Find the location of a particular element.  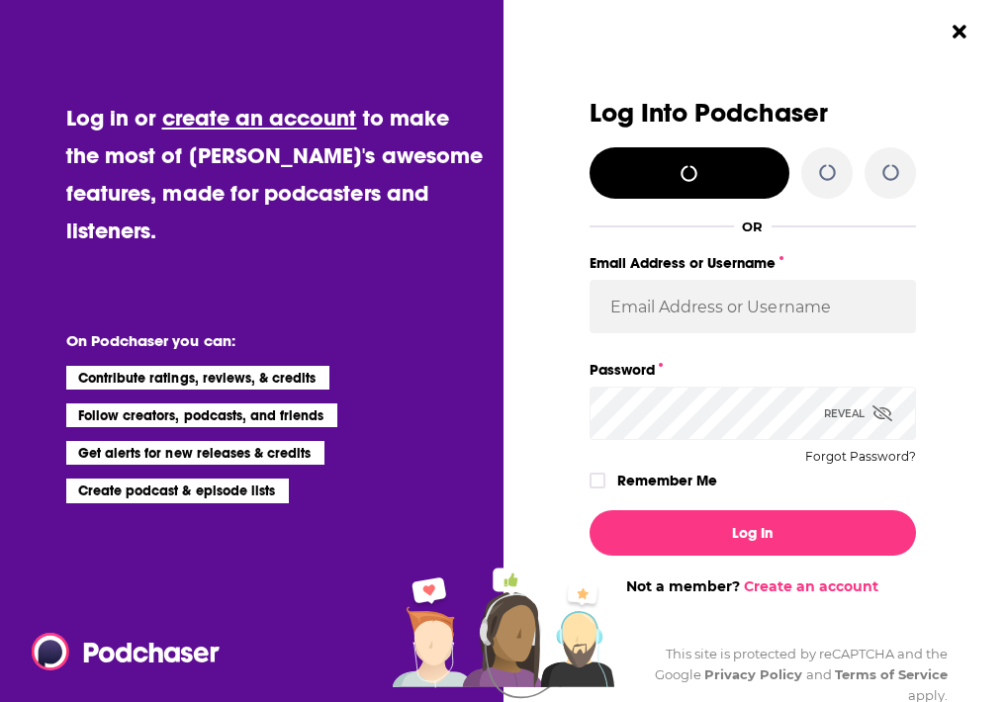

label: Password is located at coordinates (753, 370).